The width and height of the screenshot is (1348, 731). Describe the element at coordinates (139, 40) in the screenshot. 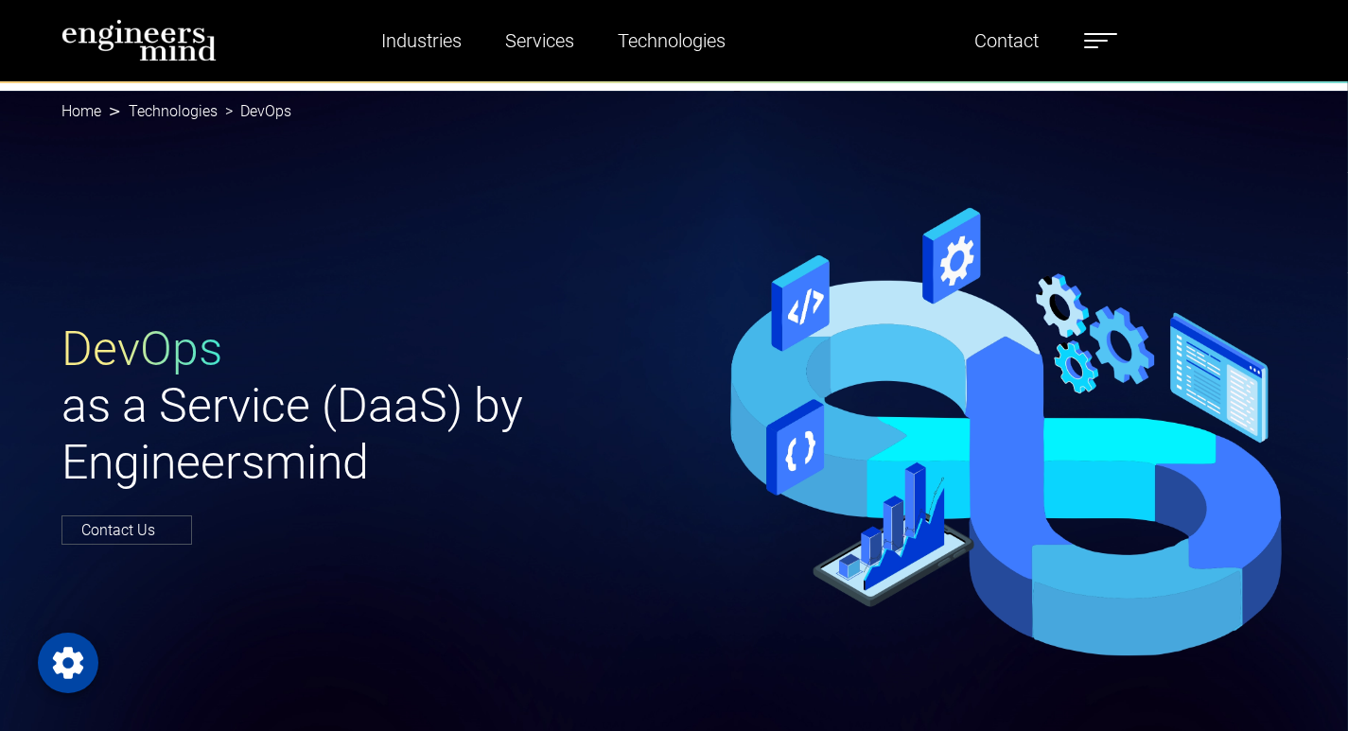

I see `img: logo` at that location.